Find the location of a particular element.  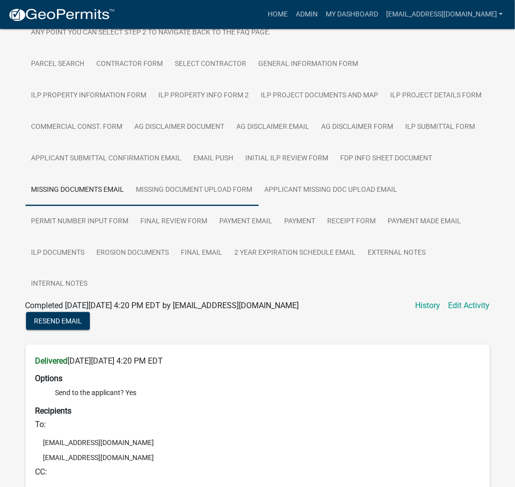

a: General Information Form is located at coordinates (309, 64).